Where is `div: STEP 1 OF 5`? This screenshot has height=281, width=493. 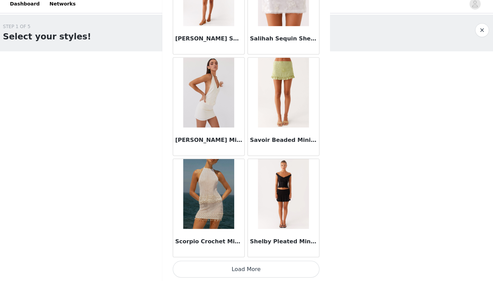
div: STEP 1 OF 5 is located at coordinates (51, 31).